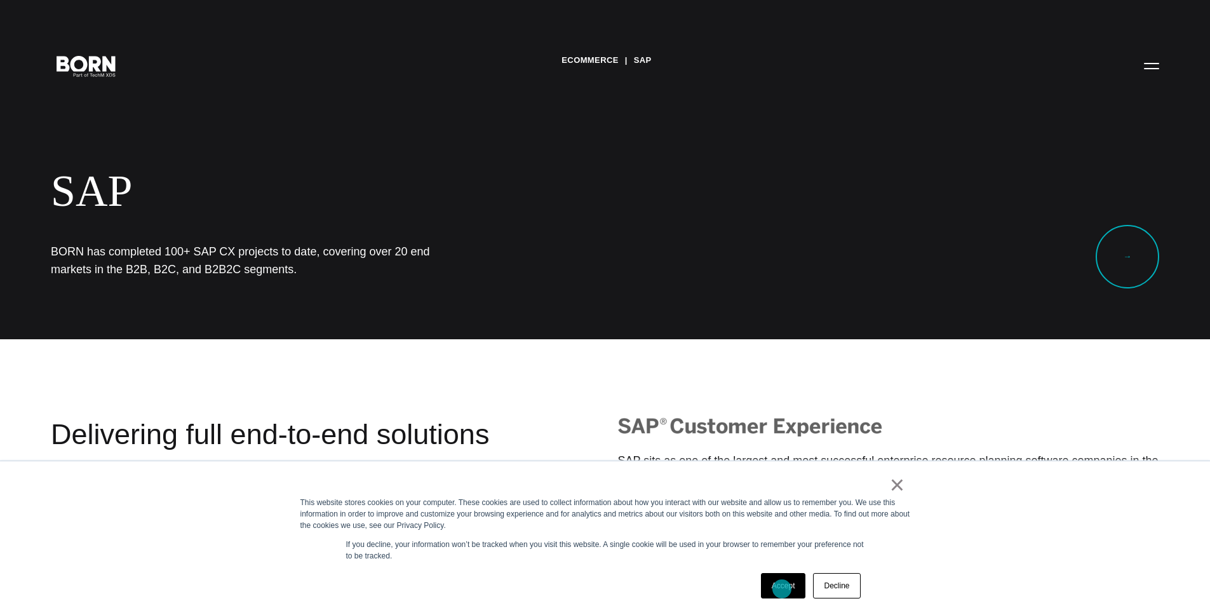  I want to click on div: SAP, so click(413, 191).